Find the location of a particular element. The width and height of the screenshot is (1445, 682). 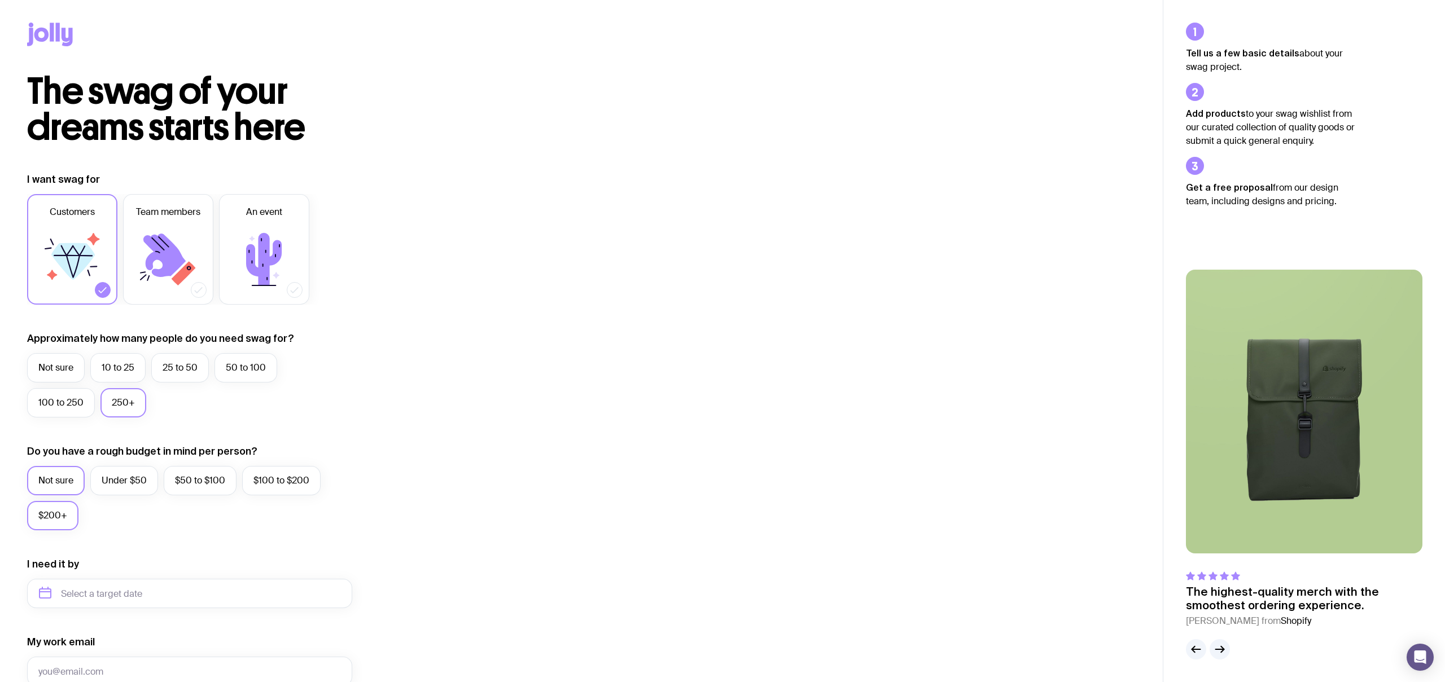

p: about your swag project. is located at coordinates (1270, 60).